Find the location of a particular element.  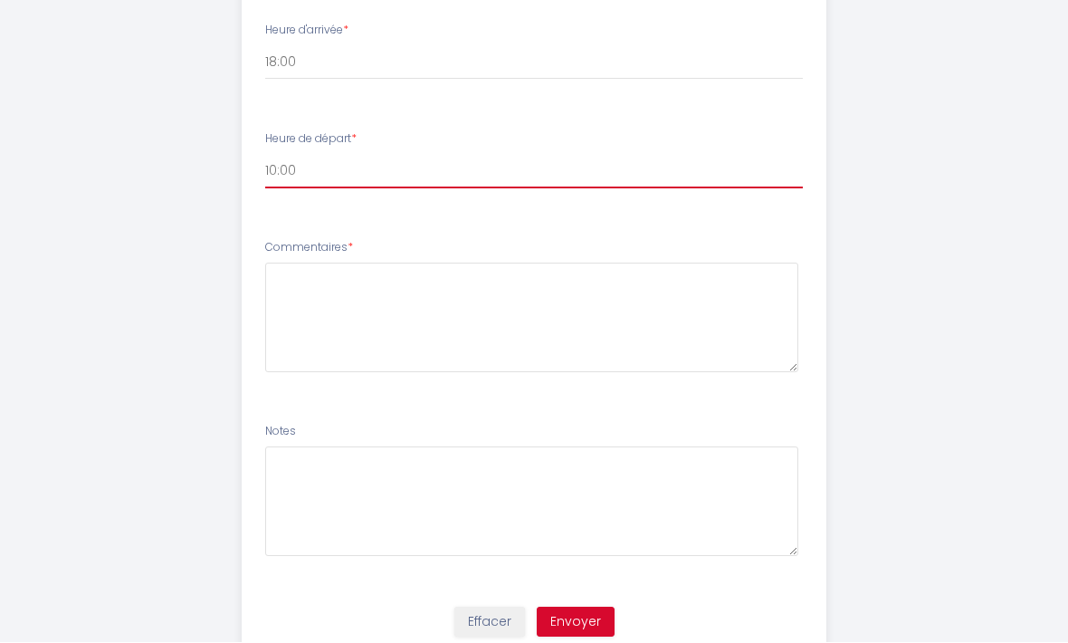

button: Envoyer is located at coordinates (576, 623).